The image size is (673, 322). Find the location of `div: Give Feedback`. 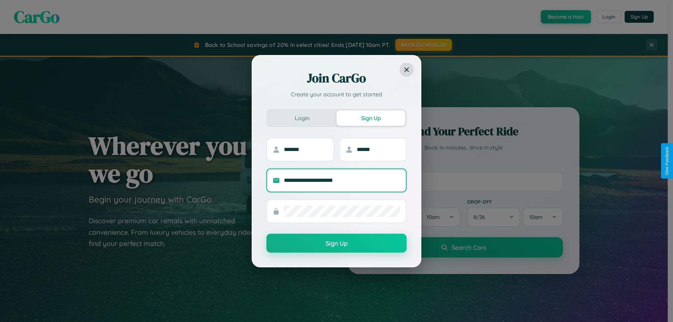

div: Give Feedback is located at coordinates (667, 161).